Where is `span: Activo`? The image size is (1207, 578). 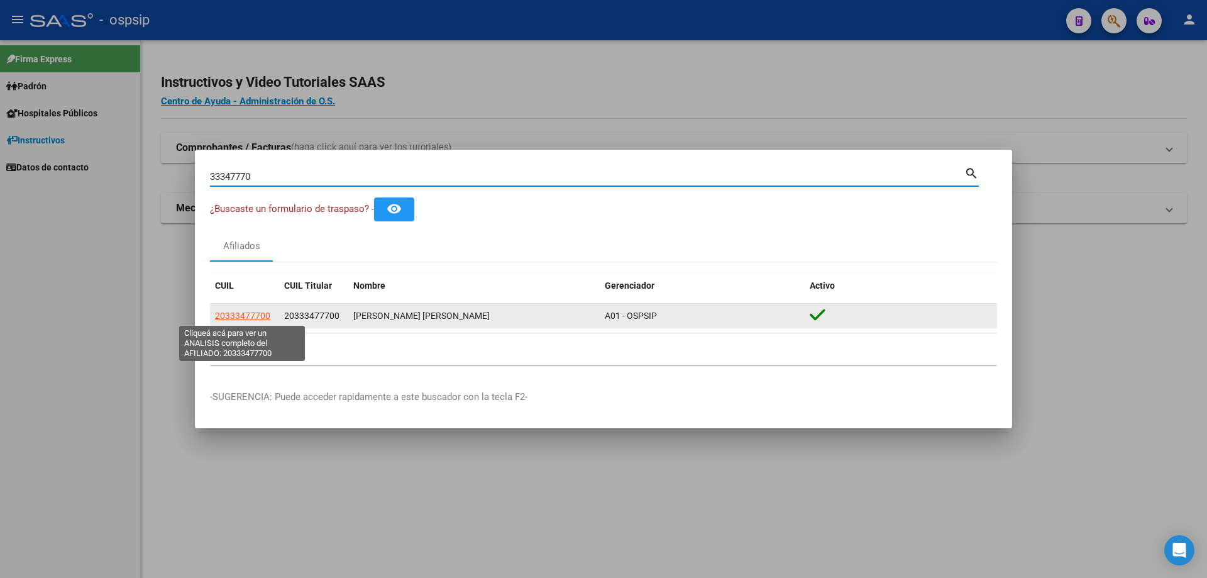 span: Activo is located at coordinates (822, 285).